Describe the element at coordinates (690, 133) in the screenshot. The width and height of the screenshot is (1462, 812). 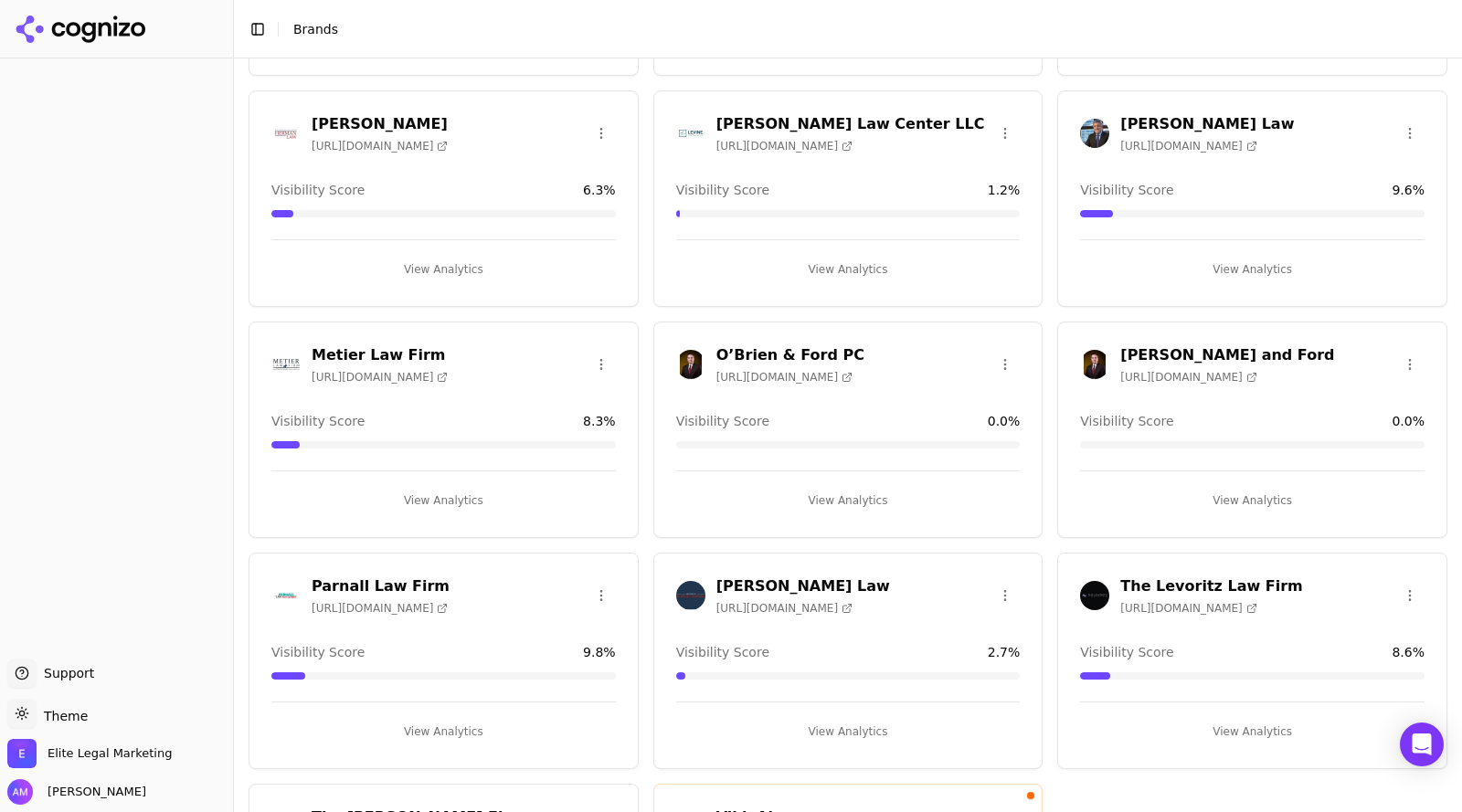
I see `img: Levine Law Center LLC` at that location.